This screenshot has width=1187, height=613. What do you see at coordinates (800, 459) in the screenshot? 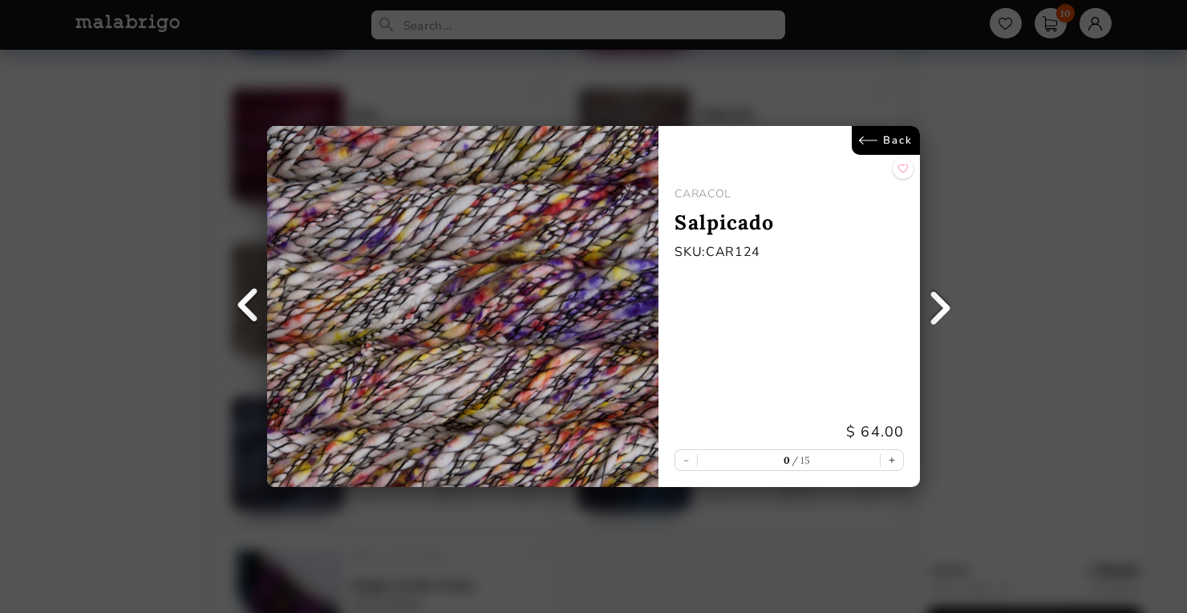
I see `label: 15` at bounding box center [800, 459].